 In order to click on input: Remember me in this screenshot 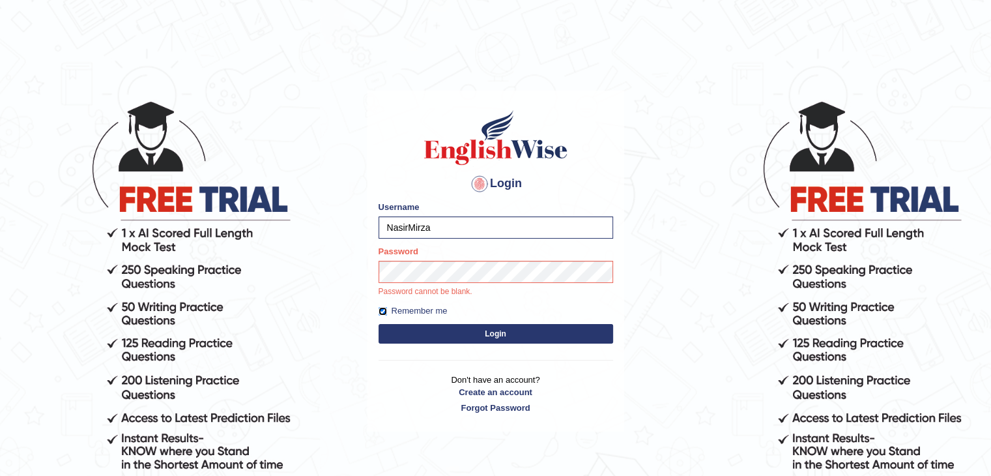, I will do `click(382, 311)`.